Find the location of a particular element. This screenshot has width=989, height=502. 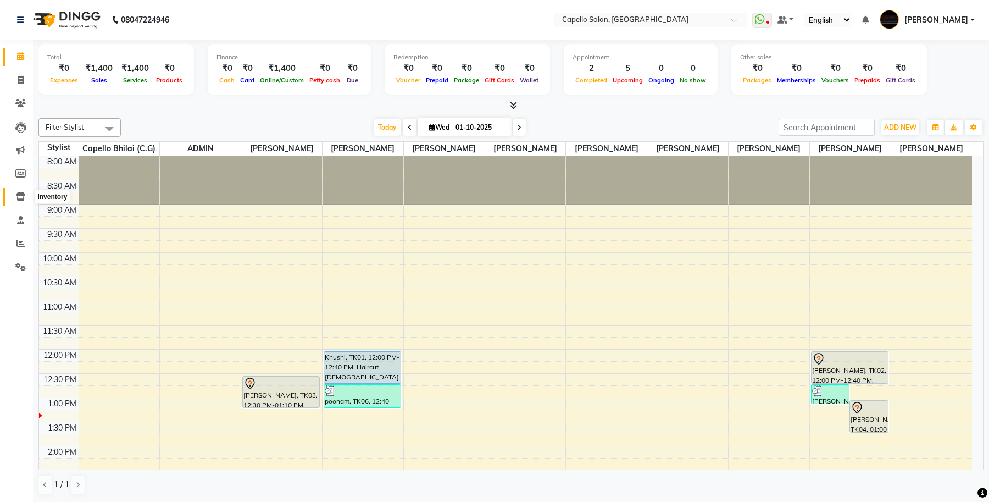

span: Voucher is located at coordinates (408, 80).